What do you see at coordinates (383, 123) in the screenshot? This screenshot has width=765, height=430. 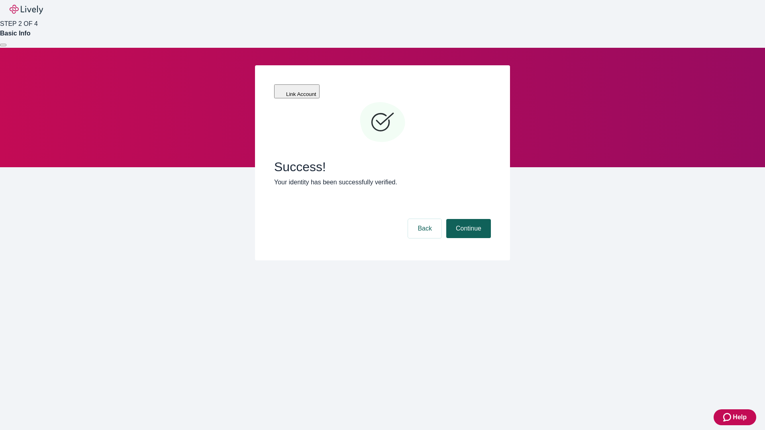 I see `svg: Checkmark icon` at bounding box center [383, 123].